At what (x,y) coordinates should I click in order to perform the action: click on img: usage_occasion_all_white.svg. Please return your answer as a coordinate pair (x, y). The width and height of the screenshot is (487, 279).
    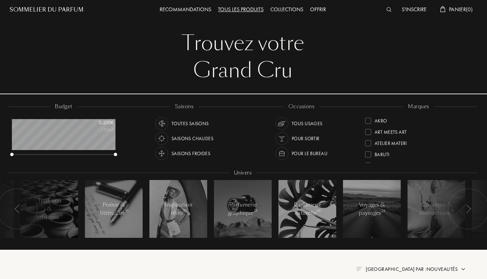
    Looking at the image, I should click on (282, 123).